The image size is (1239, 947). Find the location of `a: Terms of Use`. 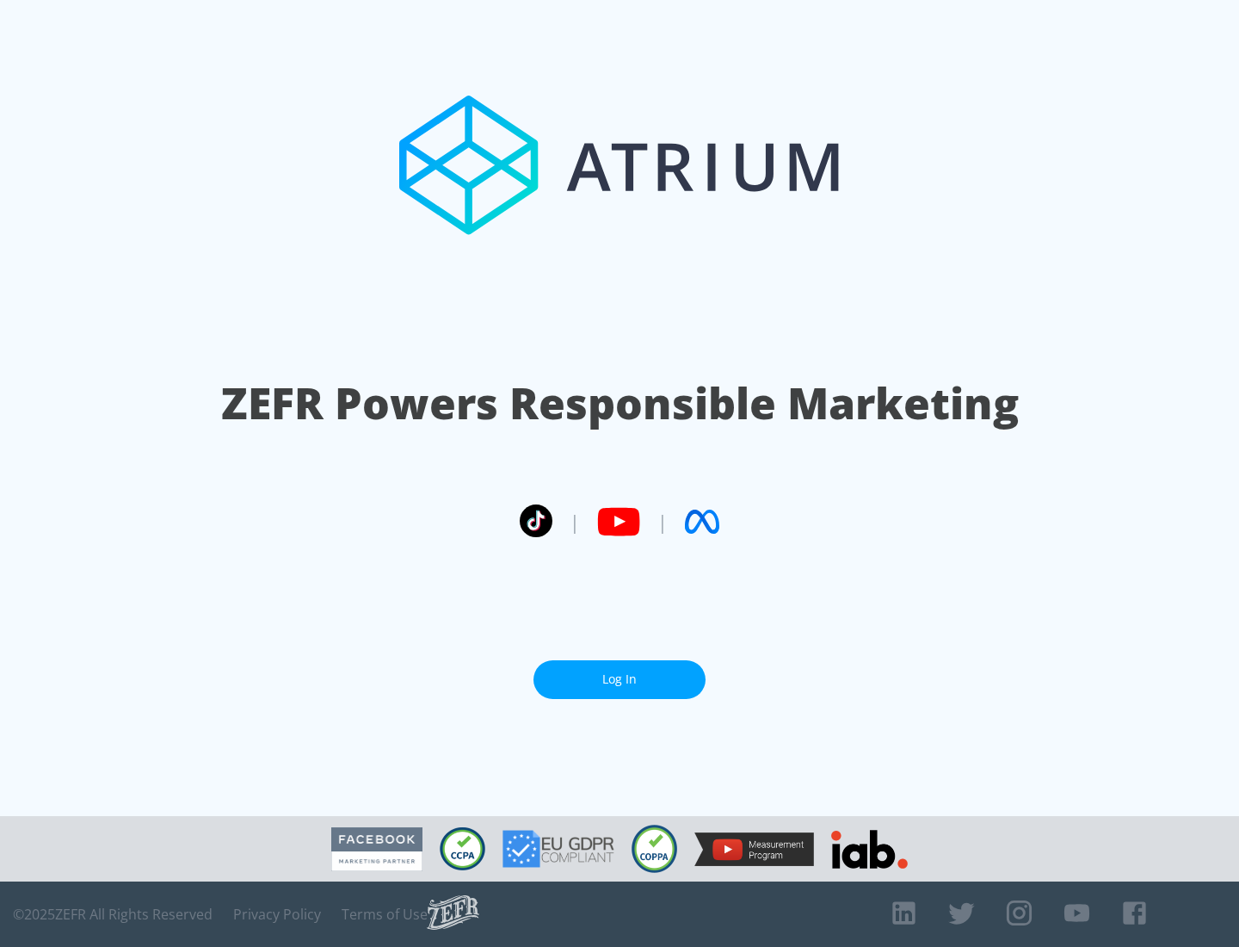

a: Terms of Use is located at coordinates (385, 914).